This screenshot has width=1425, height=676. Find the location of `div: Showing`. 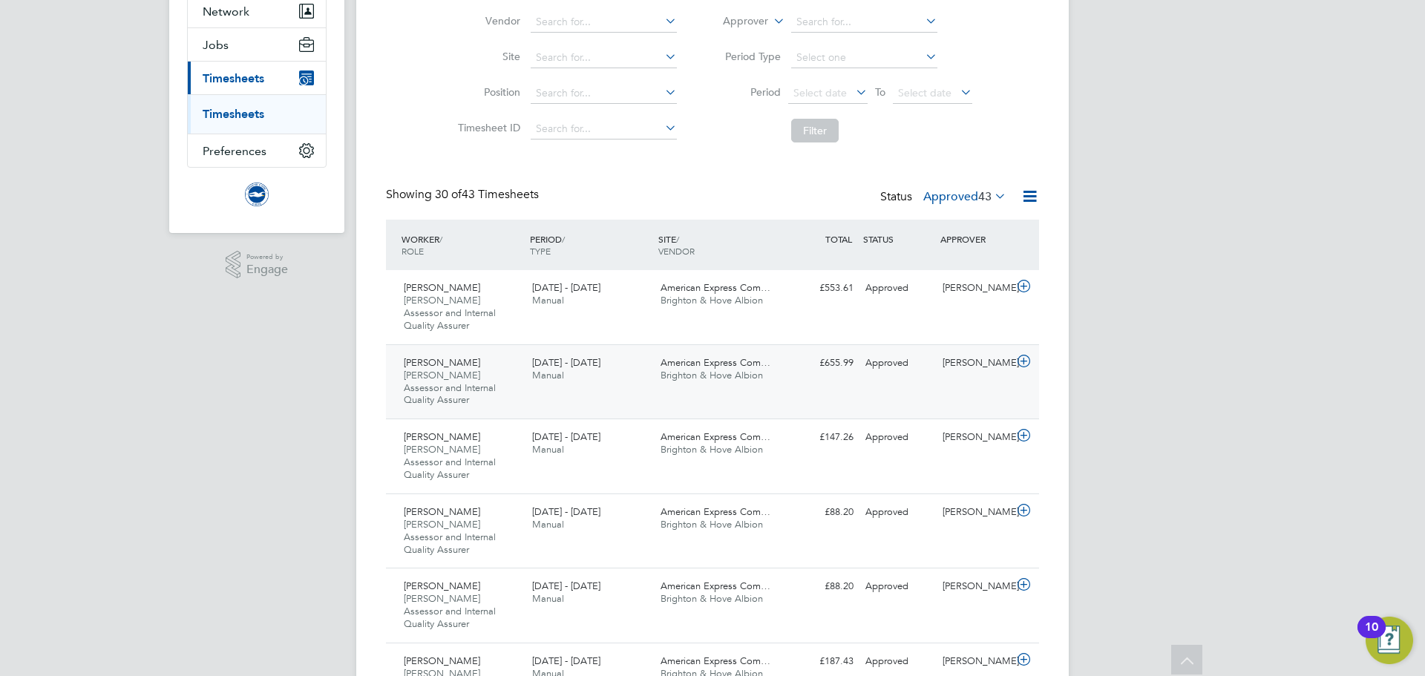

div: Showing is located at coordinates (464, 194).